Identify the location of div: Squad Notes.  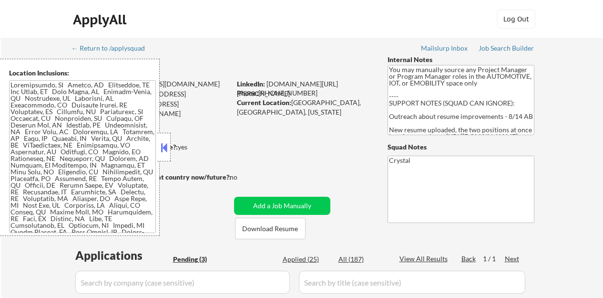
(461, 147).